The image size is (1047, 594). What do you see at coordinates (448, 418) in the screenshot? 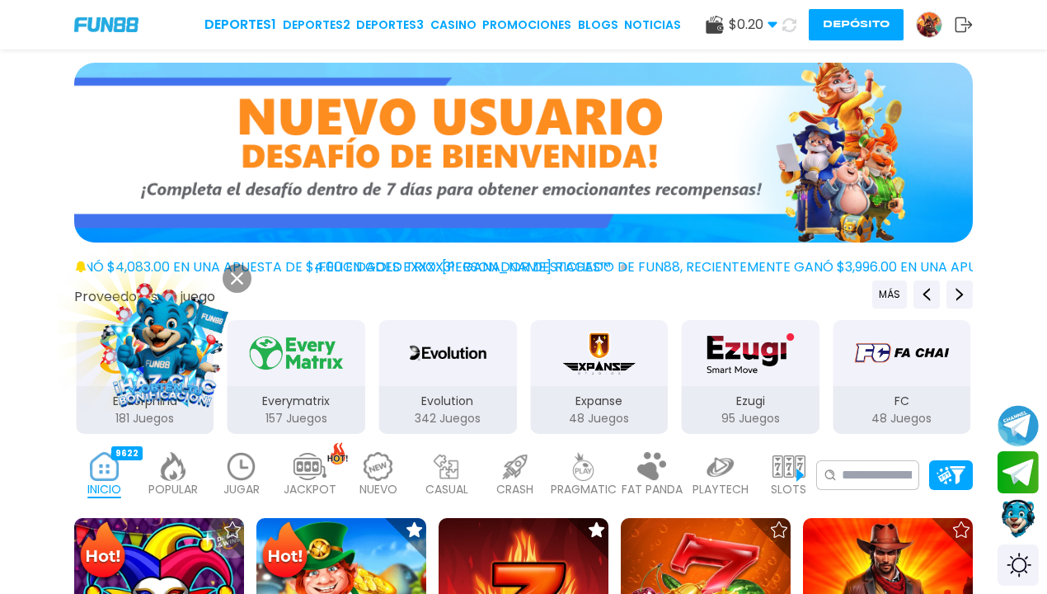
I see `p: 342 Juegos` at bounding box center [448, 418].